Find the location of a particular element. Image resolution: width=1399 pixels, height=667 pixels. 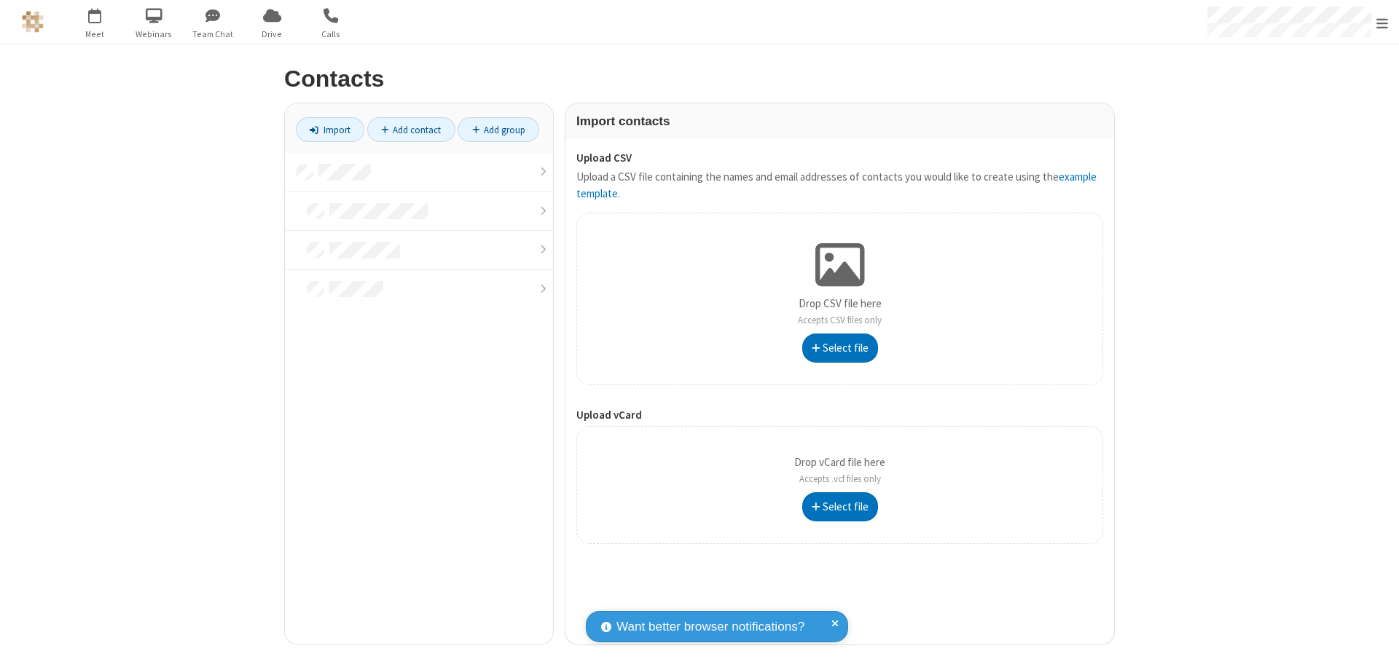

span: Want better browser notifications? is located at coordinates (710, 627).